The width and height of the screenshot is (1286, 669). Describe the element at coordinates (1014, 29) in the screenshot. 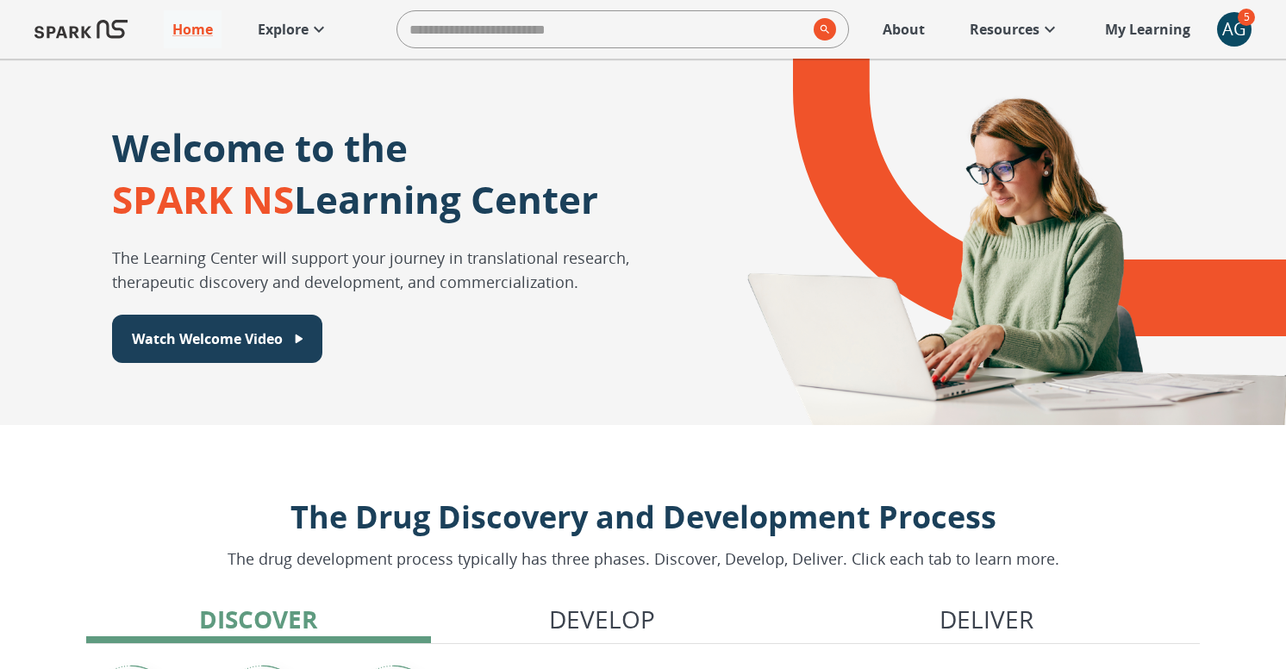

I see `a: Resources` at that location.